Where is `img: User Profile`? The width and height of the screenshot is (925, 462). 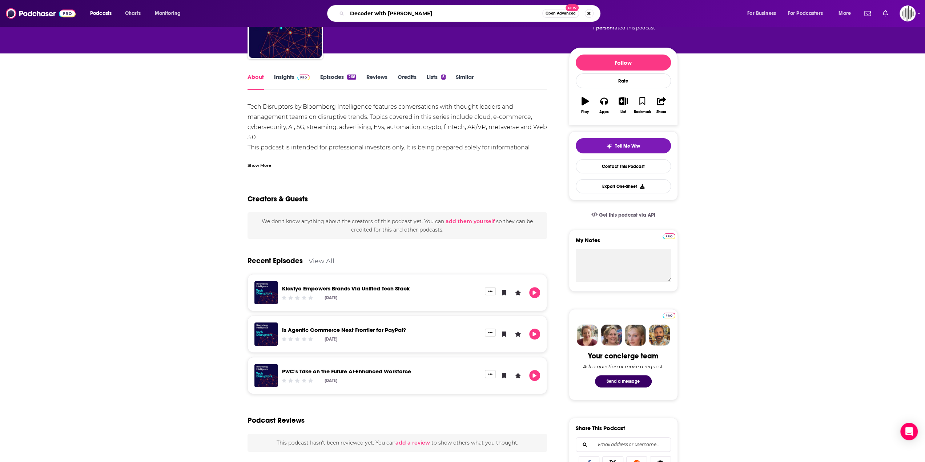 img: User Profile is located at coordinates (908, 13).